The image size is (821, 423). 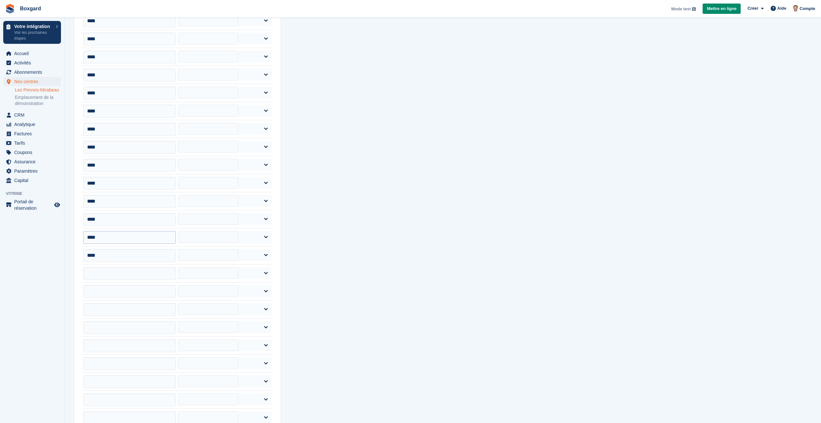 I want to click on span: Analytique, so click(x=34, y=124).